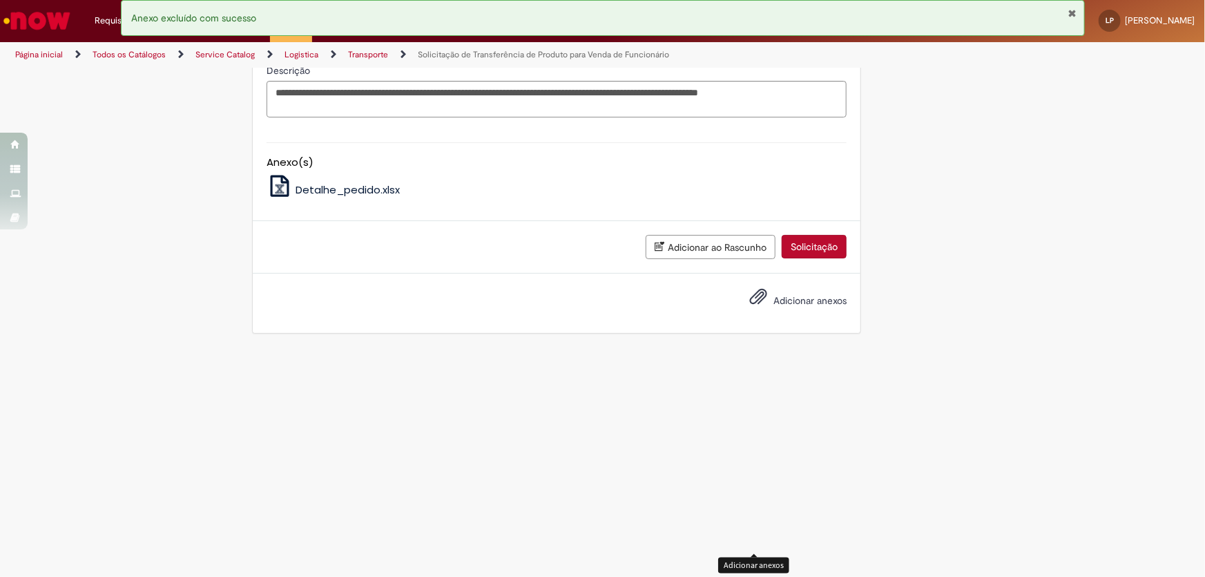 The width and height of the screenshot is (1205, 577). Describe the element at coordinates (39, 55) in the screenshot. I see `a: Página inicial` at that location.